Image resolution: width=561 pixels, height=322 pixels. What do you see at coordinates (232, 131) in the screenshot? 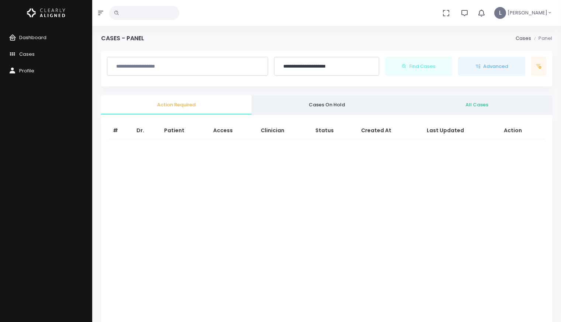
I see `th: Access` at bounding box center [232, 131].